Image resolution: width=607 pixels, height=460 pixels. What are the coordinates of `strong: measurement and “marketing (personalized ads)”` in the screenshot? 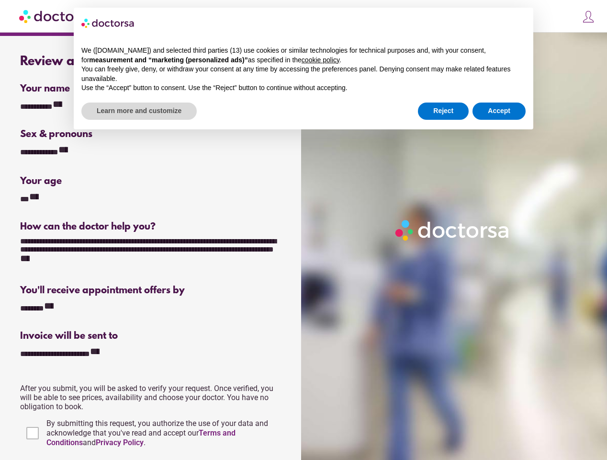 It's located at (168, 60).